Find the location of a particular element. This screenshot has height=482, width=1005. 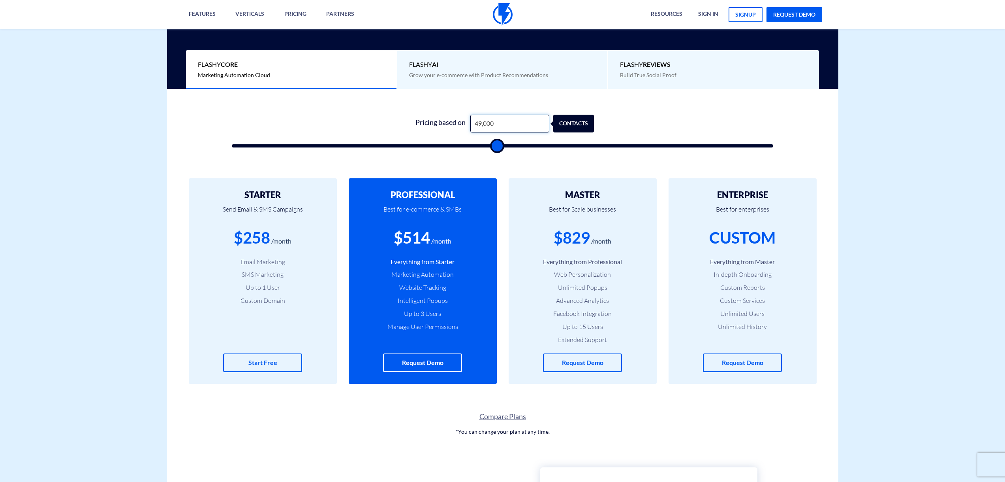

li: Facebook Integration is located at coordinates (583, 313).